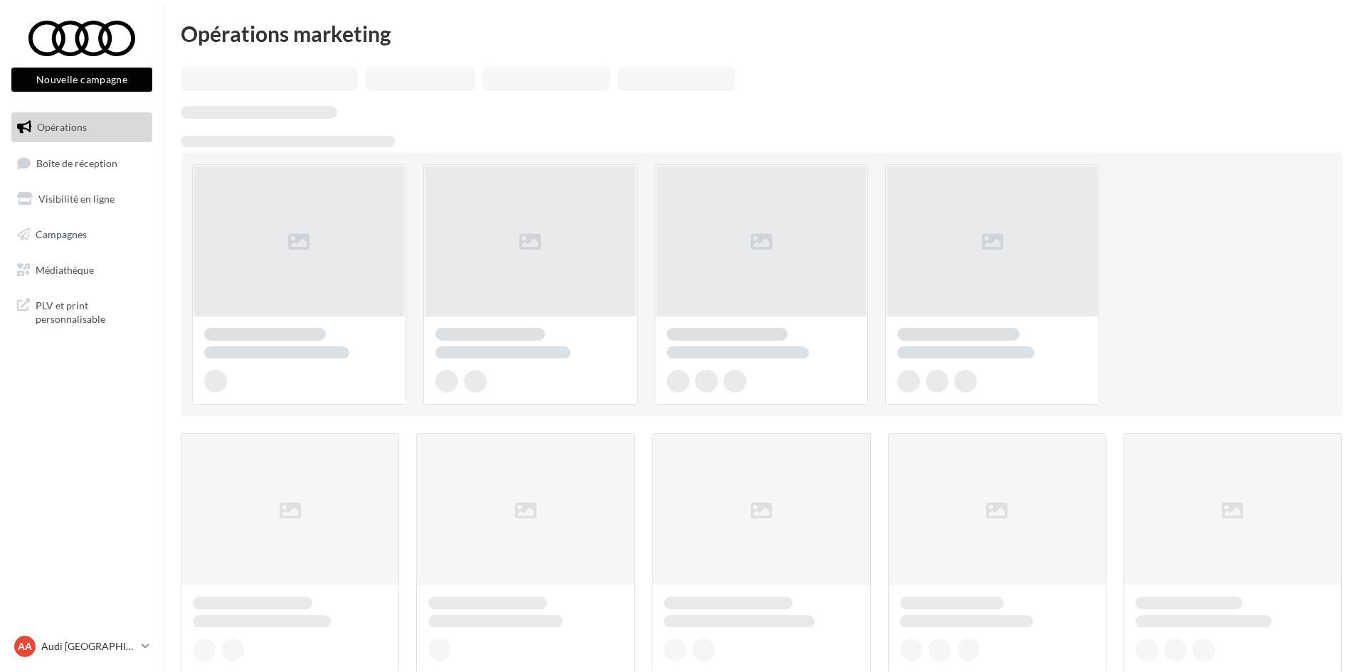  Describe the element at coordinates (82, 80) in the screenshot. I see `button: Nouvelle campagne` at that location.